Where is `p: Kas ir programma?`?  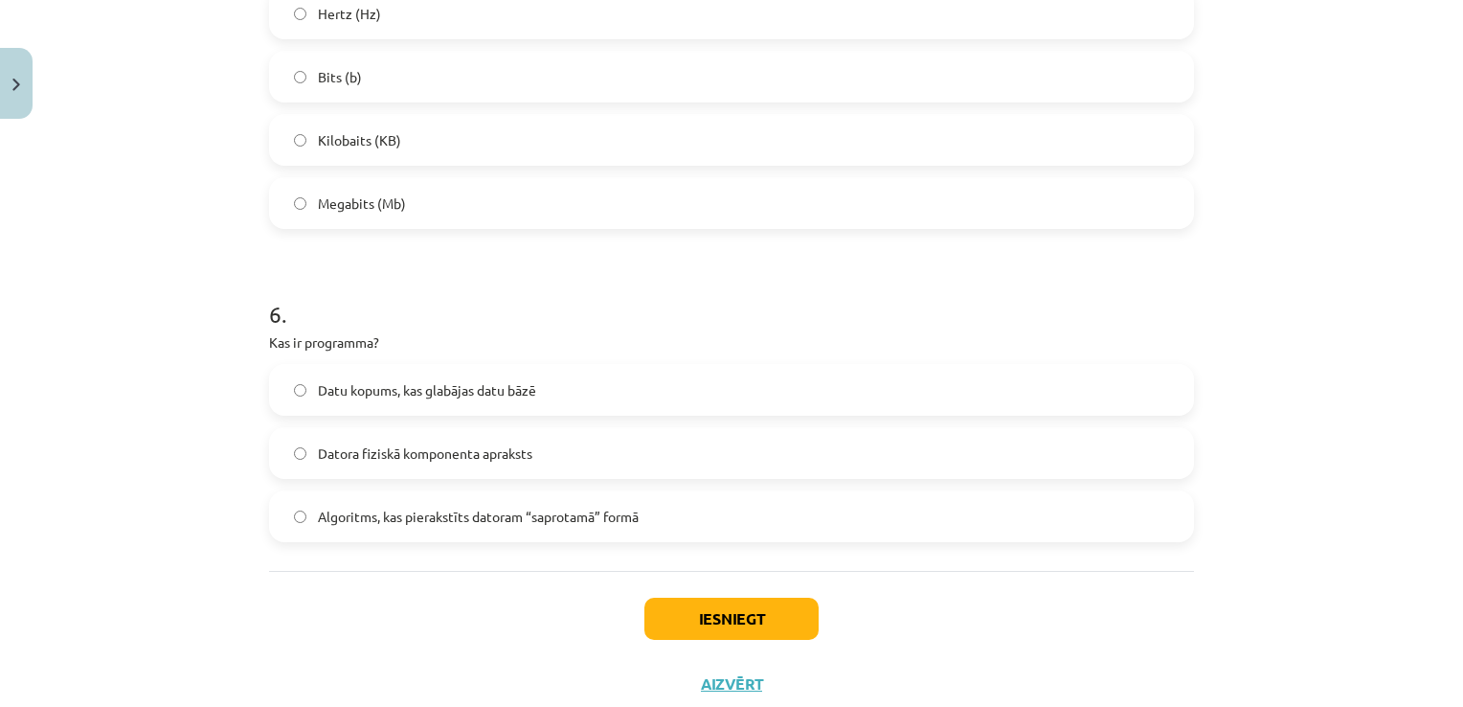
p: Kas ir programma? is located at coordinates (731, 342).